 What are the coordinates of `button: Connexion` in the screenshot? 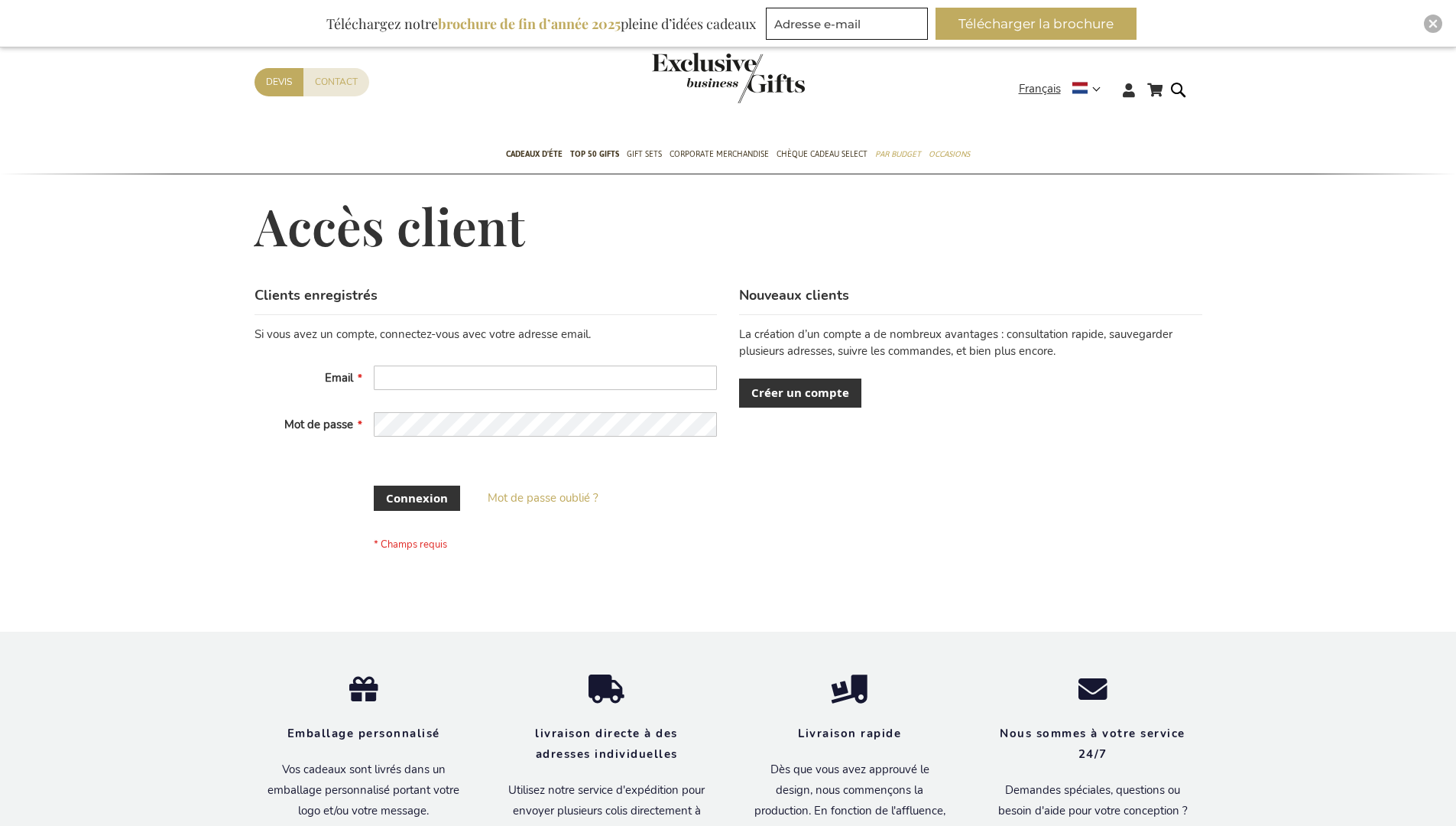 It's located at (417, 497).